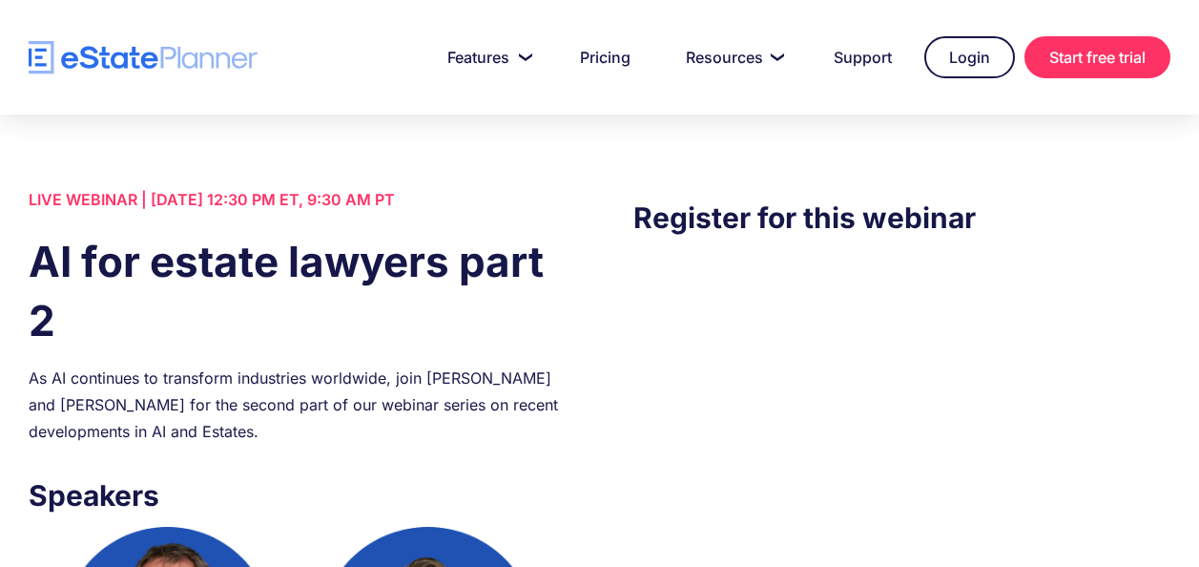 This screenshot has width=1199, height=567. I want to click on a: Resources, so click(732, 57).